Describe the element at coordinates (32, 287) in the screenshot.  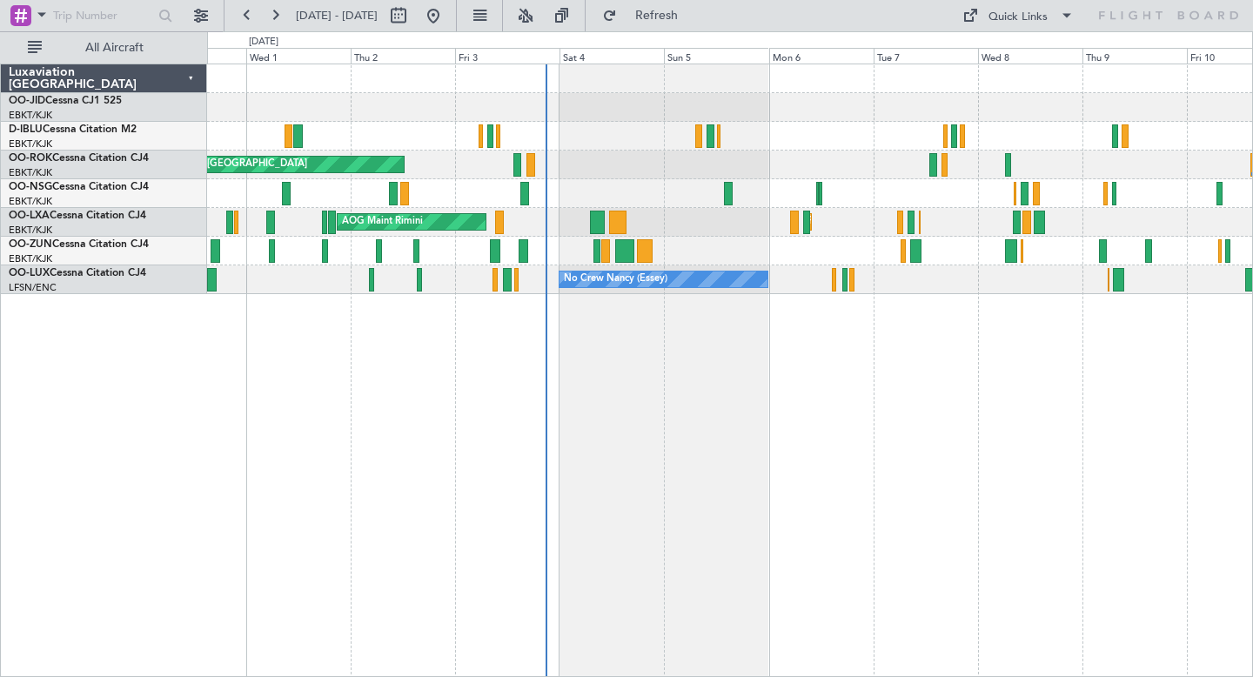
I see `a: LFSN/ENC` at that location.